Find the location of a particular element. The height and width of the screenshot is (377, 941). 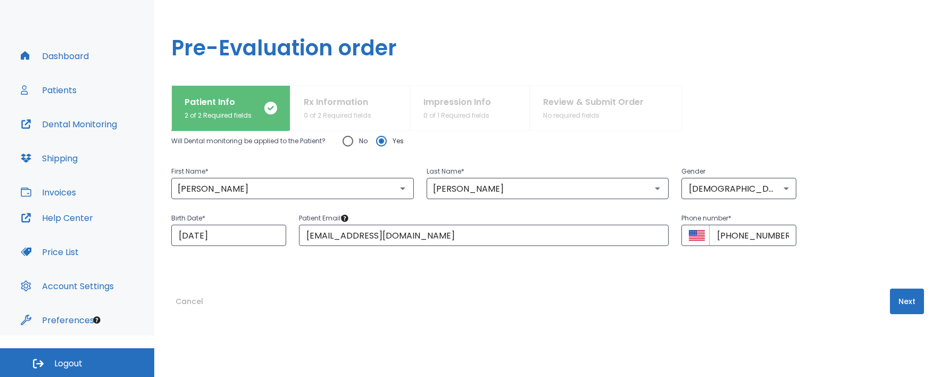

span: Logout is located at coordinates (68, 363).